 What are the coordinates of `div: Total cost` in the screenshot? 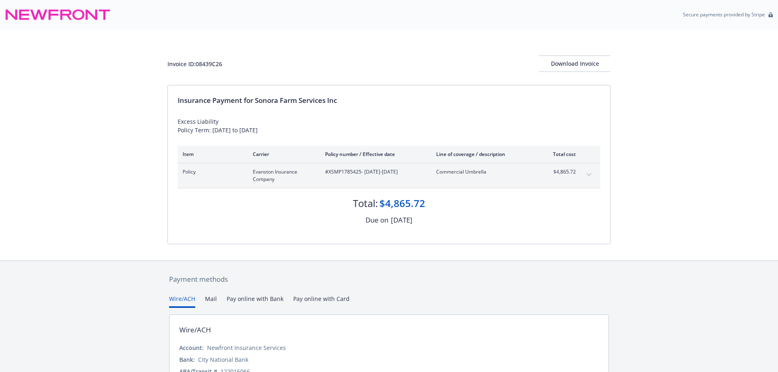 It's located at (560, 154).